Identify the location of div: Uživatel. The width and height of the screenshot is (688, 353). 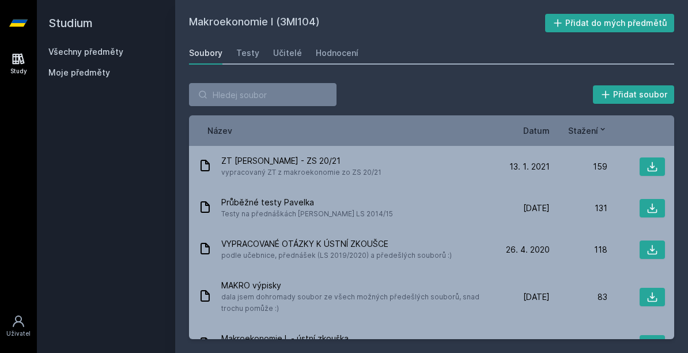
(18, 333).